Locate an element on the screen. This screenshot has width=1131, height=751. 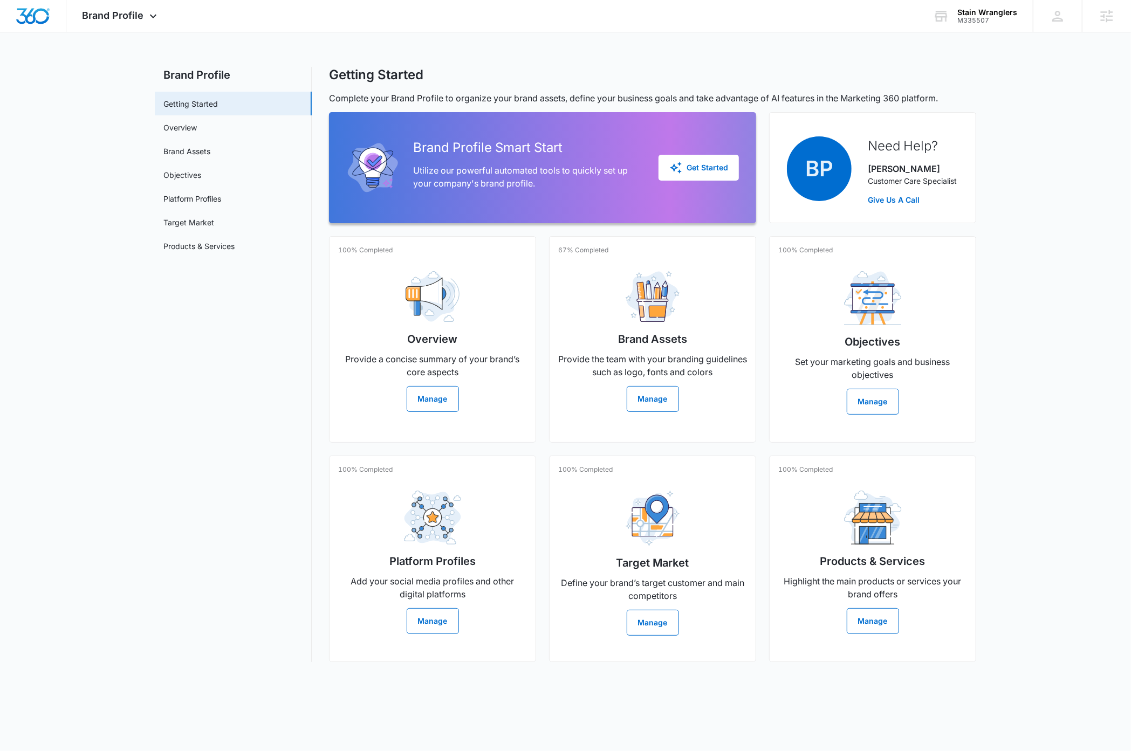
p: Complete your Brand Profile to organize your brand assets, define your business goals and take ad... is located at coordinates (652, 98).